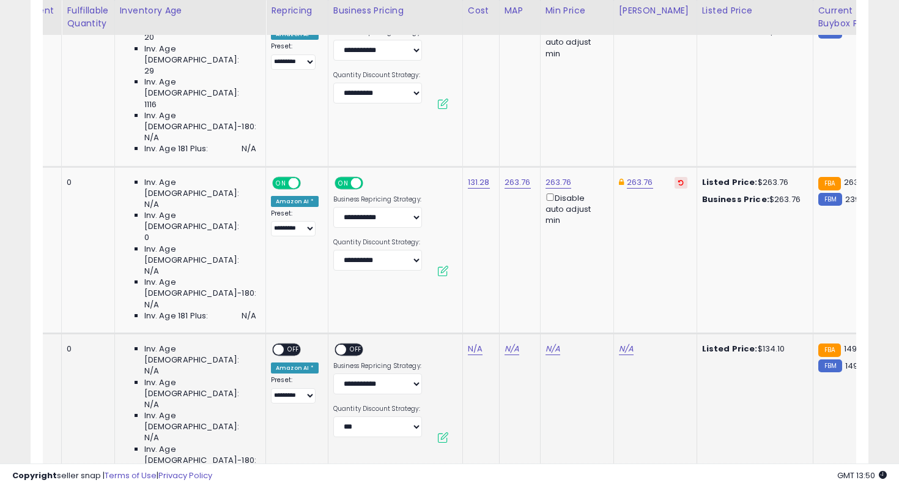  Describe the element at coordinates (520, 10) in the screenshot. I see `div: MAP` at that location.